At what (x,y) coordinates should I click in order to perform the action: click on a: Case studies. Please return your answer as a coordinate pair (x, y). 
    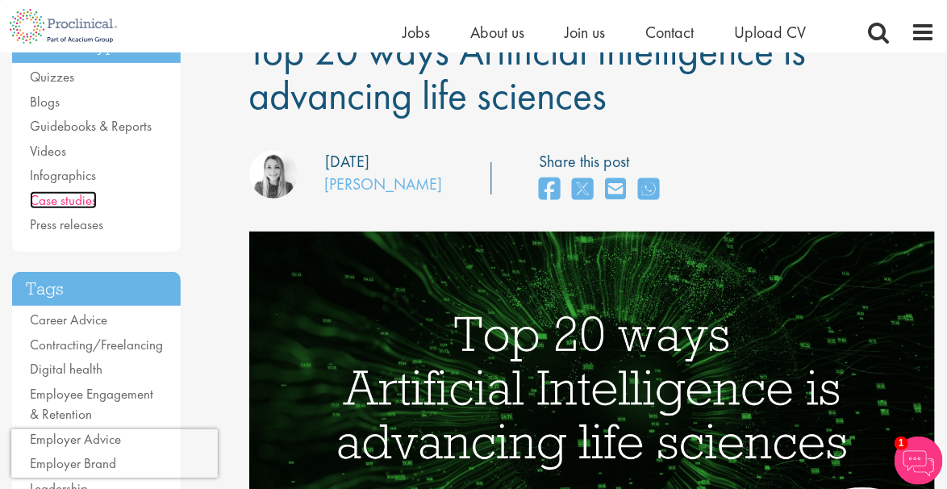
    Looking at the image, I should click on (63, 200).